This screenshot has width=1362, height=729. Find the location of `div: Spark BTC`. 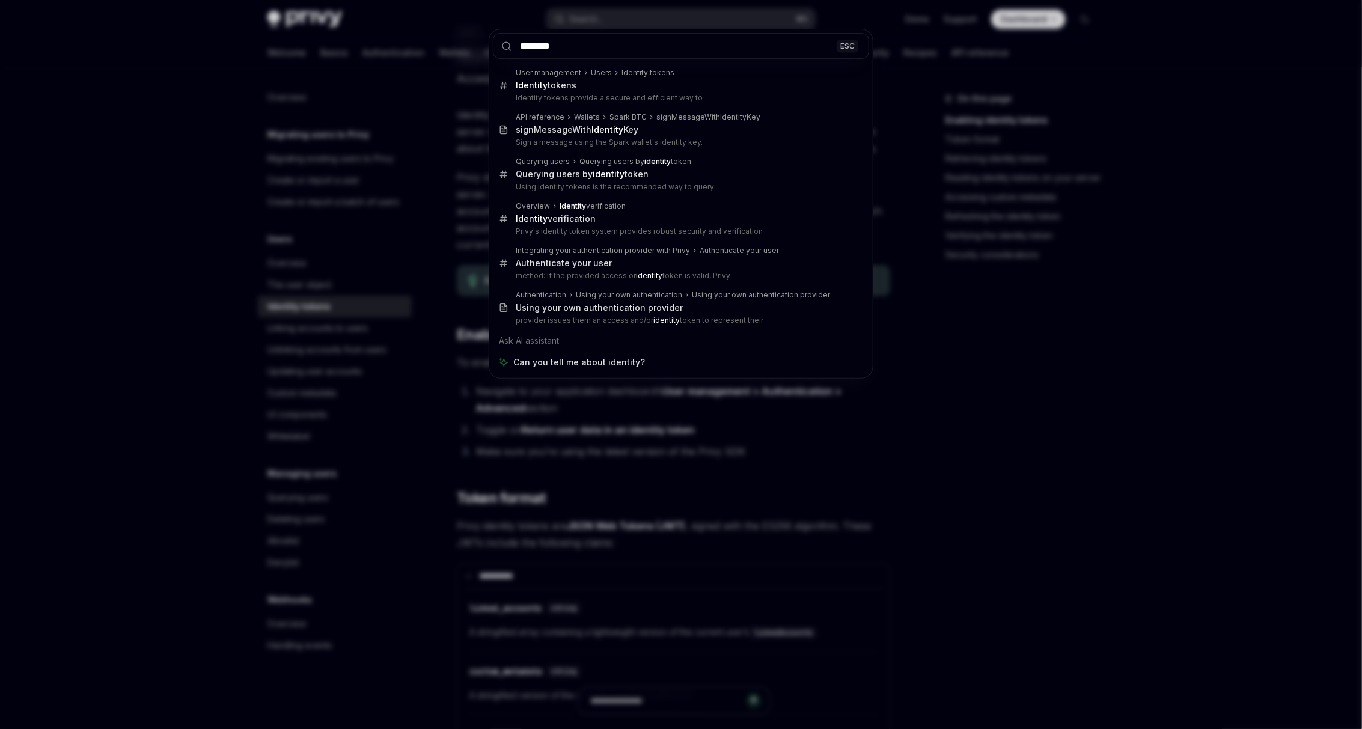

div: Spark BTC is located at coordinates (628, 117).